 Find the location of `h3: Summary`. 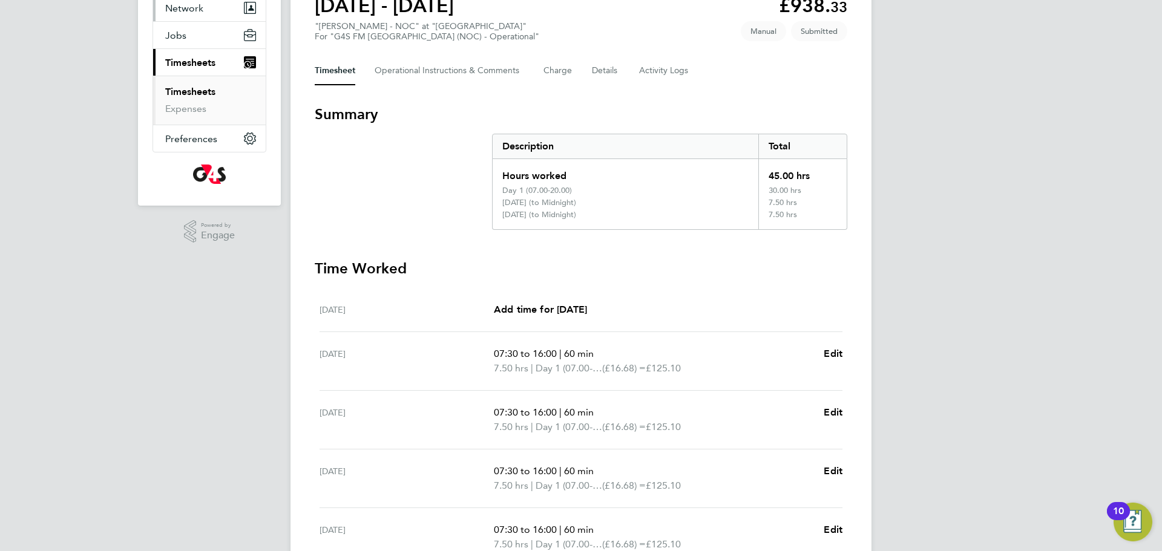

h3: Summary is located at coordinates (581, 114).